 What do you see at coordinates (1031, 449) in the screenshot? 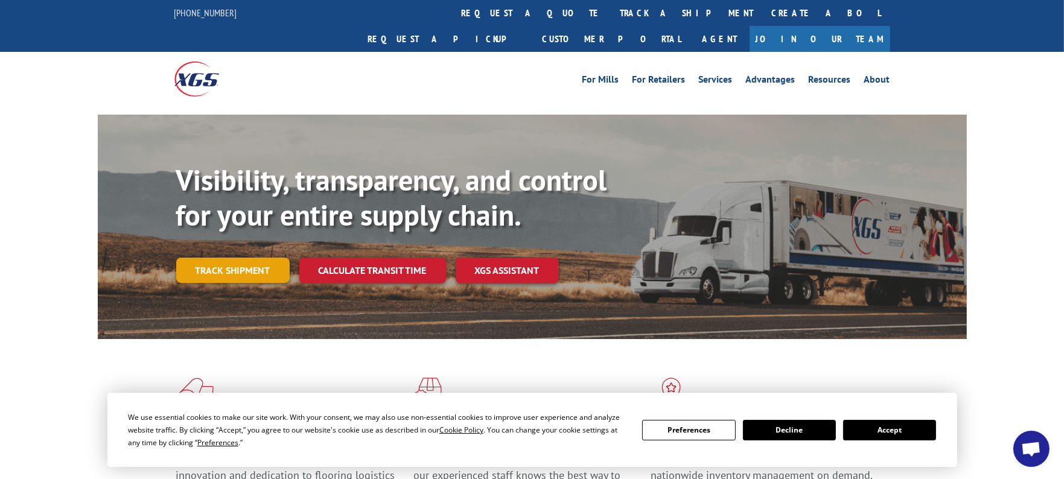
I see `a: Open chat` at bounding box center [1031, 449].